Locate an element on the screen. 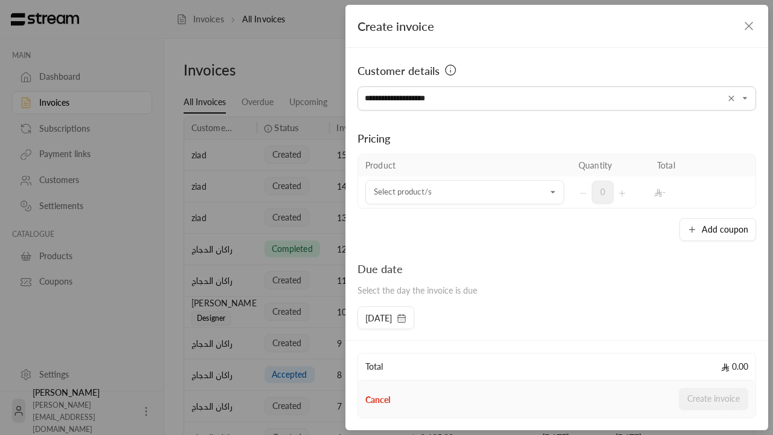  th: Product is located at coordinates (464, 165).